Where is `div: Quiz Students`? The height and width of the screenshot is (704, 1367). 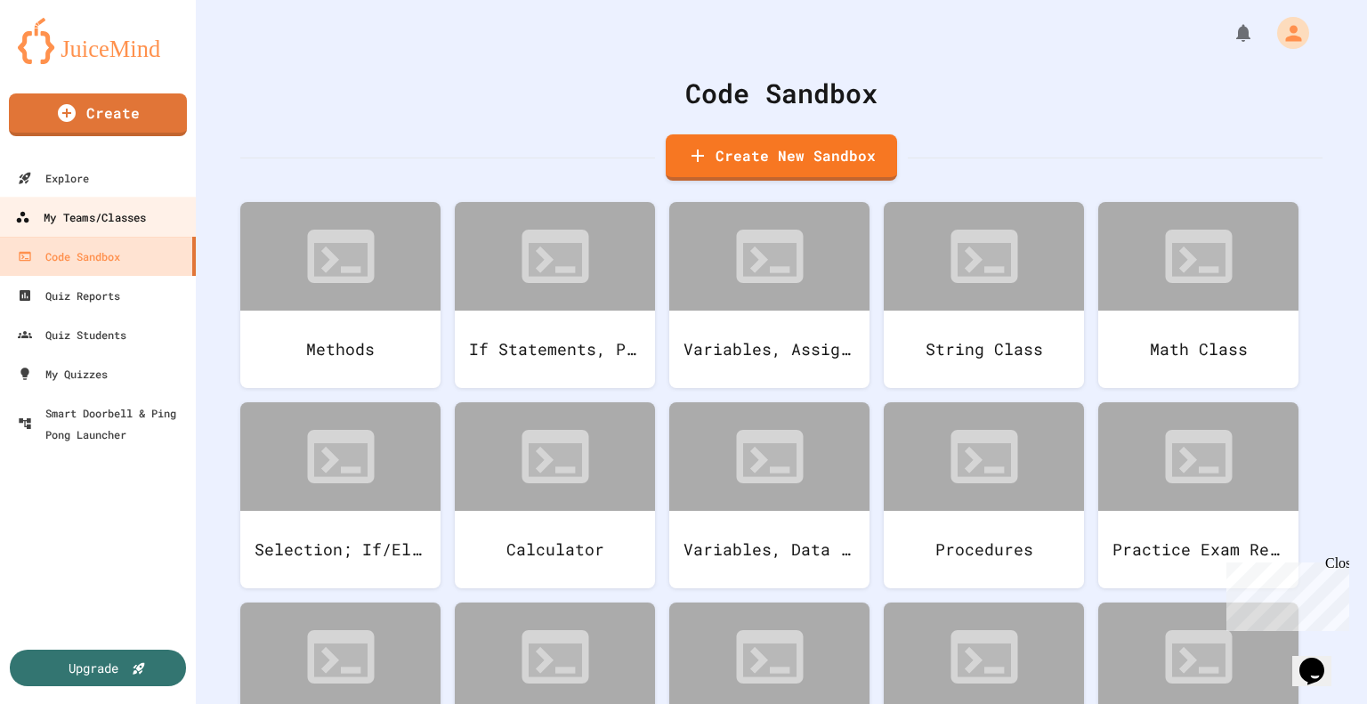
div: Quiz Students is located at coordinates (72, 335).